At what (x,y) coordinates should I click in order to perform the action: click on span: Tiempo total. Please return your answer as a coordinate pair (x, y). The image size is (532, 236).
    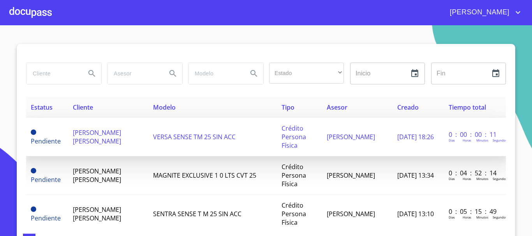
    Looking at the image, I should click on (467, 107).